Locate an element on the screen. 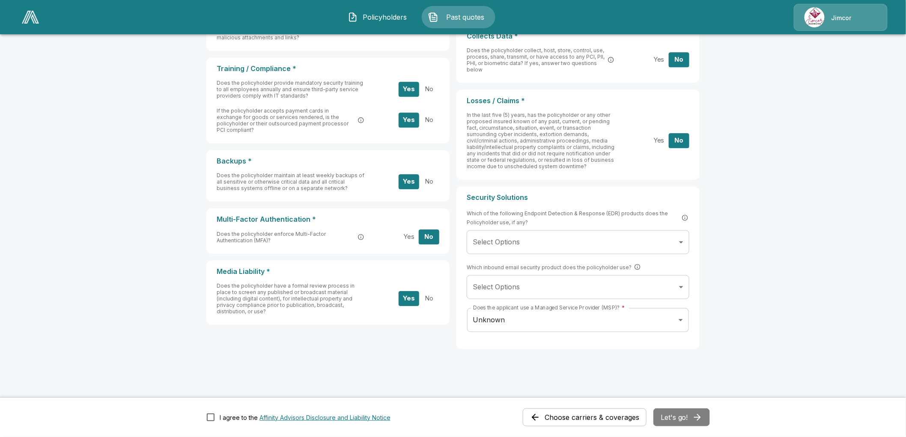 The width and height of the screenshot is (906, 437). p: Losses / Claims * is located at coordinates (578, 101).